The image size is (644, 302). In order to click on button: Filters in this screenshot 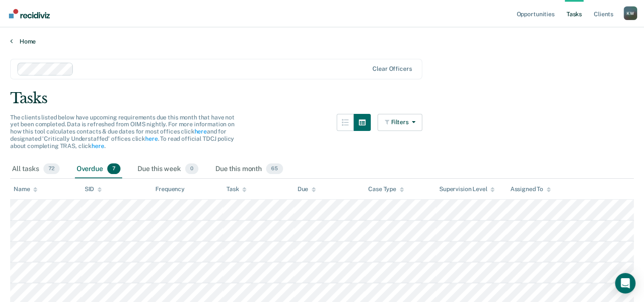, I will do `click(400, 122)`.